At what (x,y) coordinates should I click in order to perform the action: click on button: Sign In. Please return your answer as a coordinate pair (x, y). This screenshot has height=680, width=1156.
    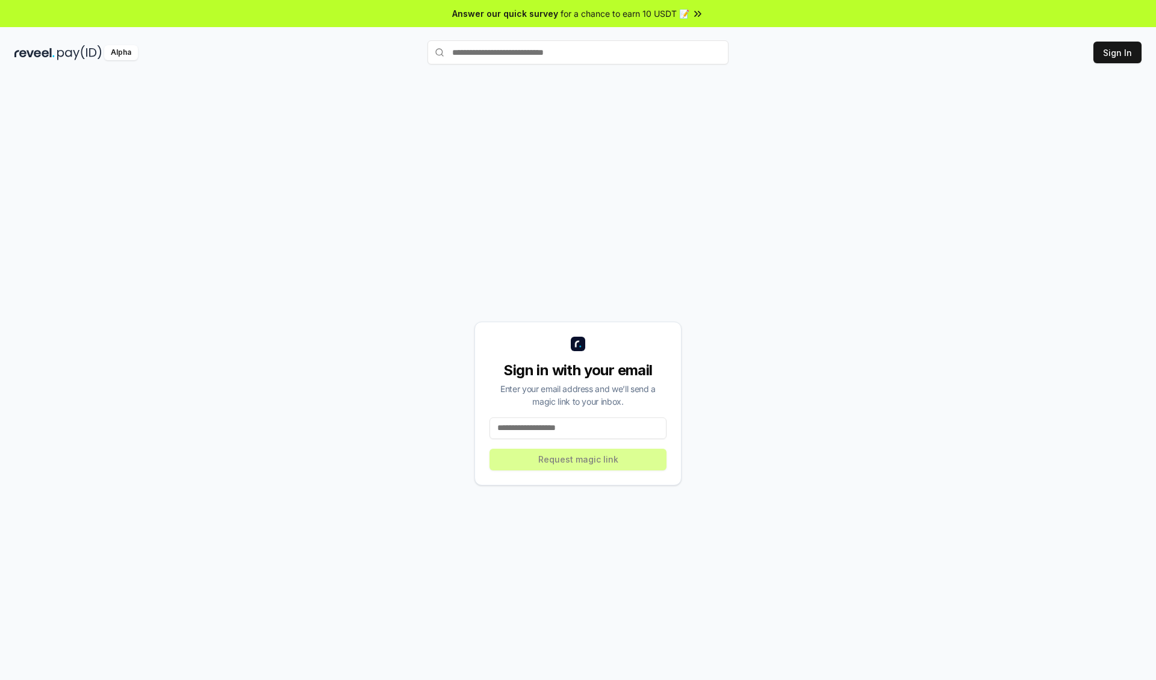
    Looking at the image, I should click on (1118, 52).